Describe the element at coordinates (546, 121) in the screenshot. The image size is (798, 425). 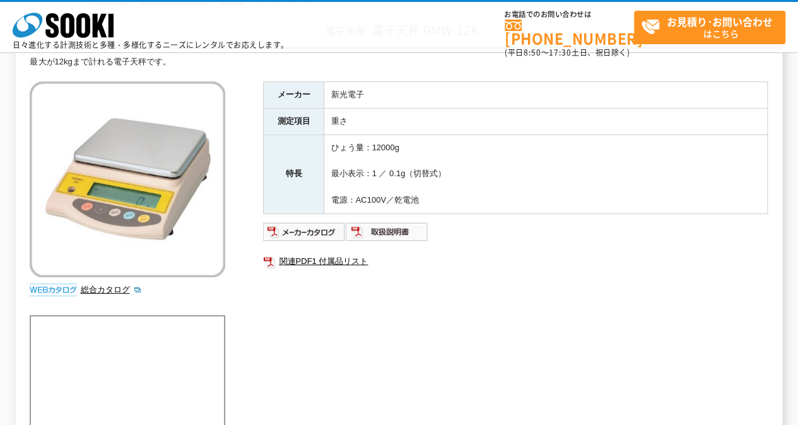
I see `td: 重さ` at that location.